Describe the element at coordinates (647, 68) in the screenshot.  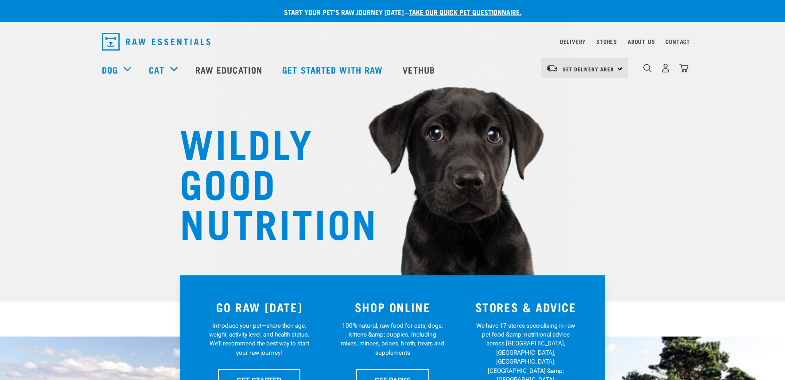
I see `img: home-icon-1@2x.png` at that location.